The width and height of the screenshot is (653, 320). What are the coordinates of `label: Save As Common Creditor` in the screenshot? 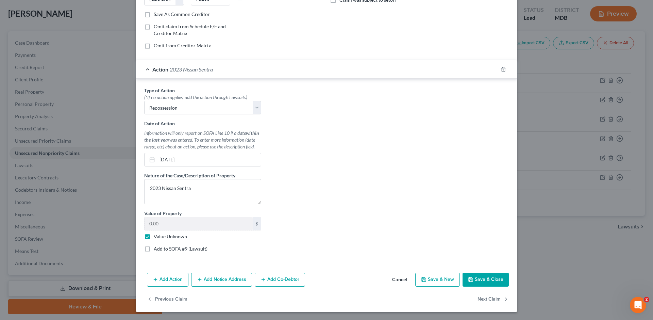 It's located at (182, 14).